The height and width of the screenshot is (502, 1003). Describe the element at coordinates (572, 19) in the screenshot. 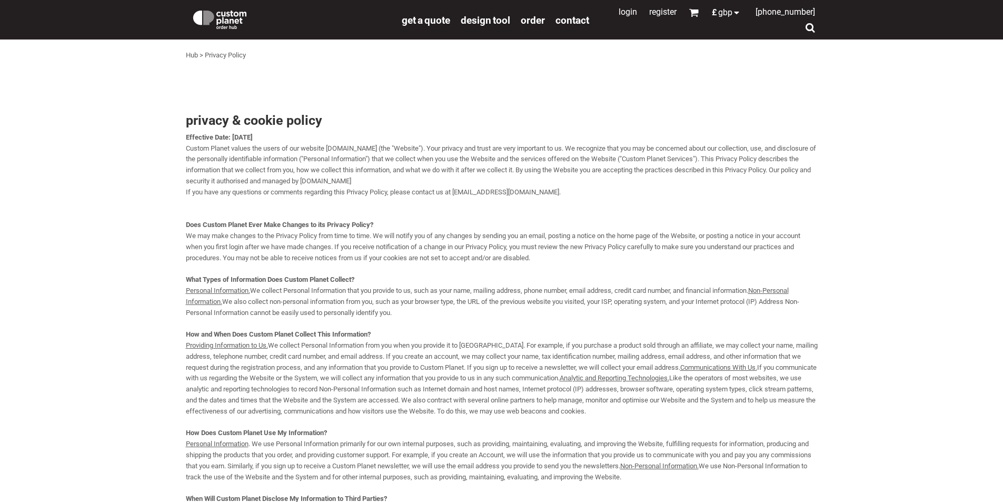

I see `a: Contact` at that location.